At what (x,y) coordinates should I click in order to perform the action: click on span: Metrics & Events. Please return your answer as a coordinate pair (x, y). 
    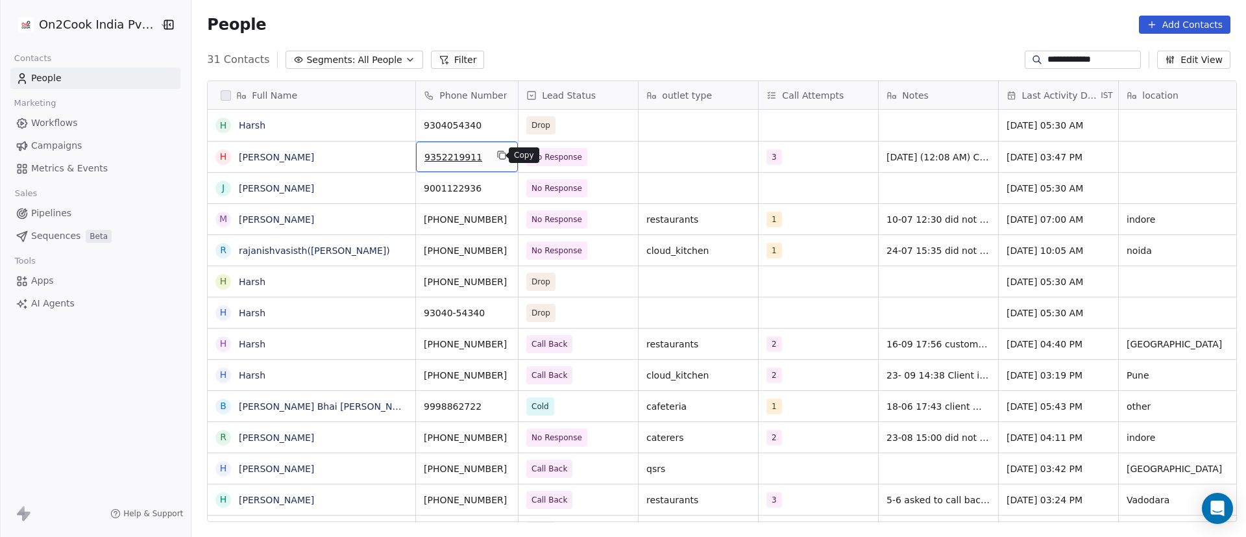
    Looking at the image, I should click on (69, 168).